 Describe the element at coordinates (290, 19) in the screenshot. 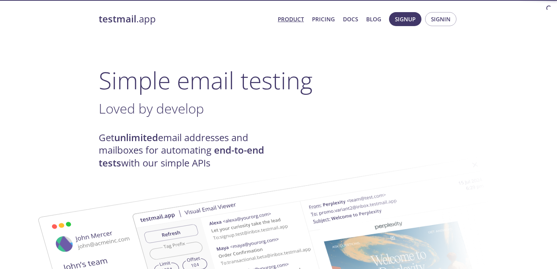

I see `a: Product` at that location.